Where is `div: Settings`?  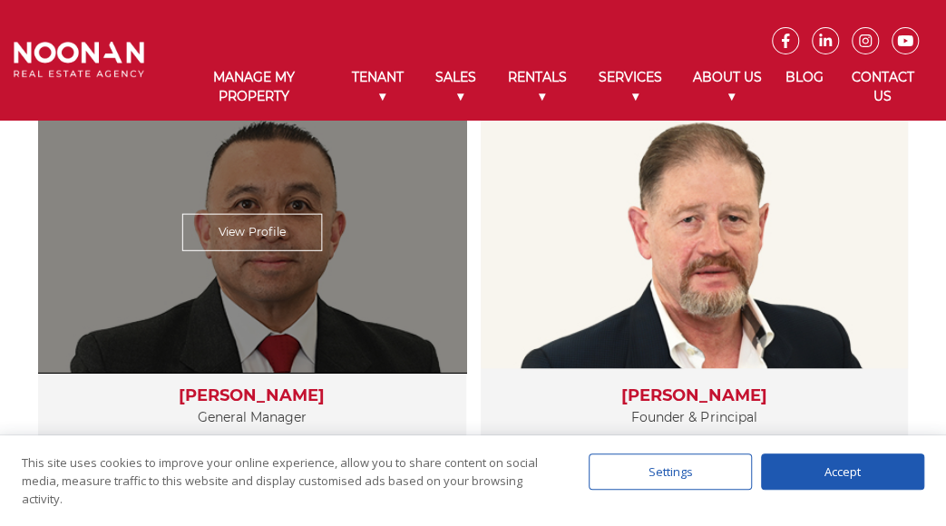 div: Settings is located at coordinates (670, 472).